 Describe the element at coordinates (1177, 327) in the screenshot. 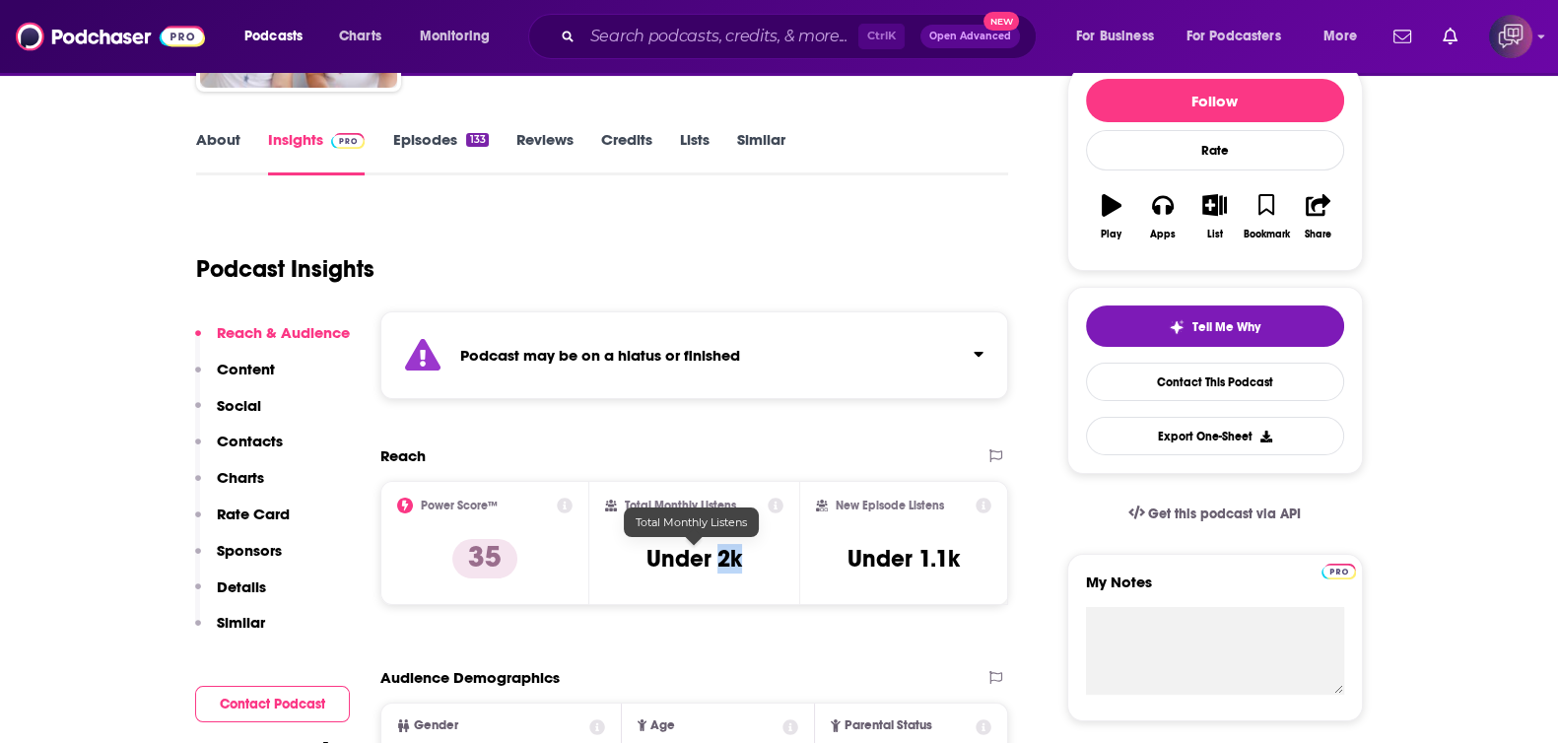

I see `img: tell me why sparkle` at that location.